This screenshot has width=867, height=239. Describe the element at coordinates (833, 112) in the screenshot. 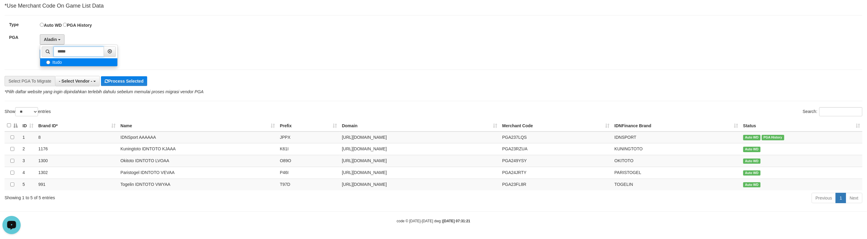

I see `label: Search:` at that location.